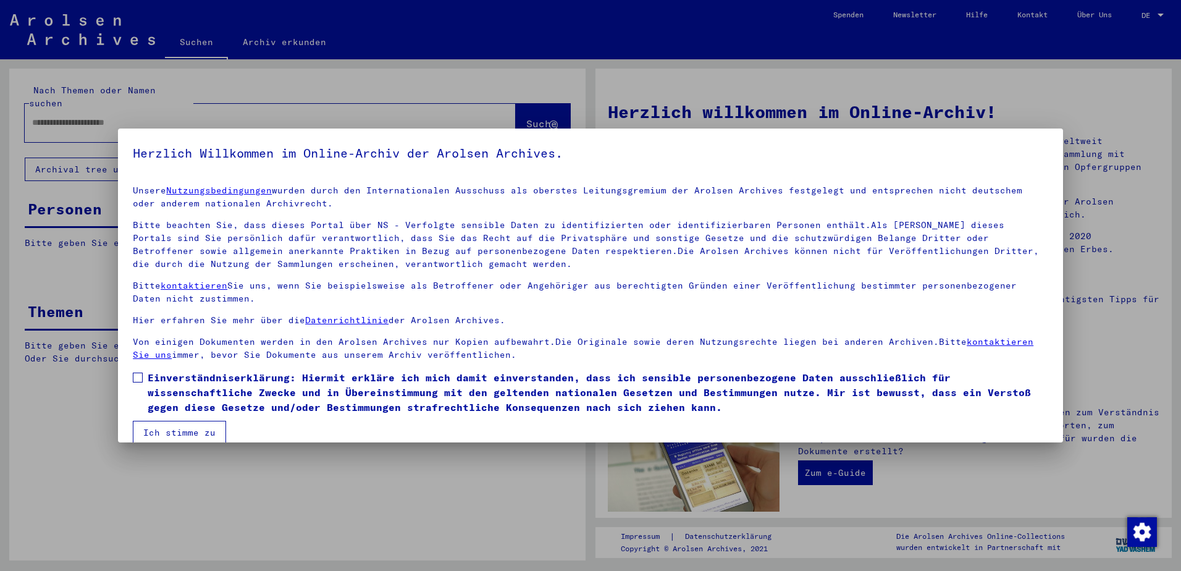 The width and height of the screenshot is (1181, 571). I want to click on p: Unsere wurden durch den Internationalen Ausschuss als oberstes Leitungsgremium der Arolsen Archiv..., so click(590, 197).